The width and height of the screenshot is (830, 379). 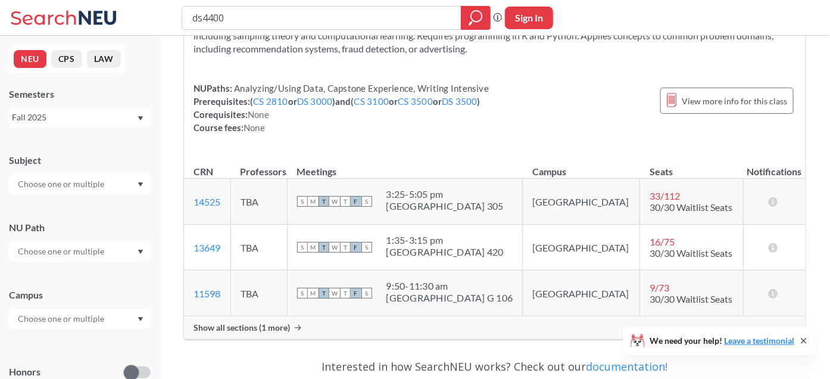 What do you see at coordinates (759, 340) in the screenshot?
I see `a: Leave a testimonial` at bounding box center [759, 340].